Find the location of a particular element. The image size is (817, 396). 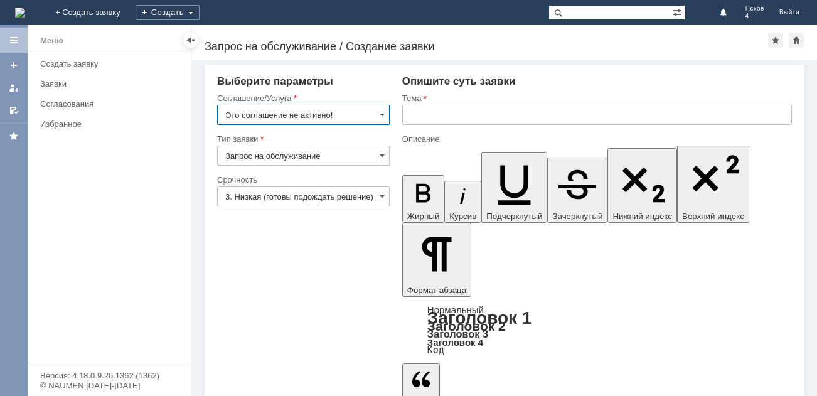

span: Зачеркнутый is located at coordinates (577, 216).